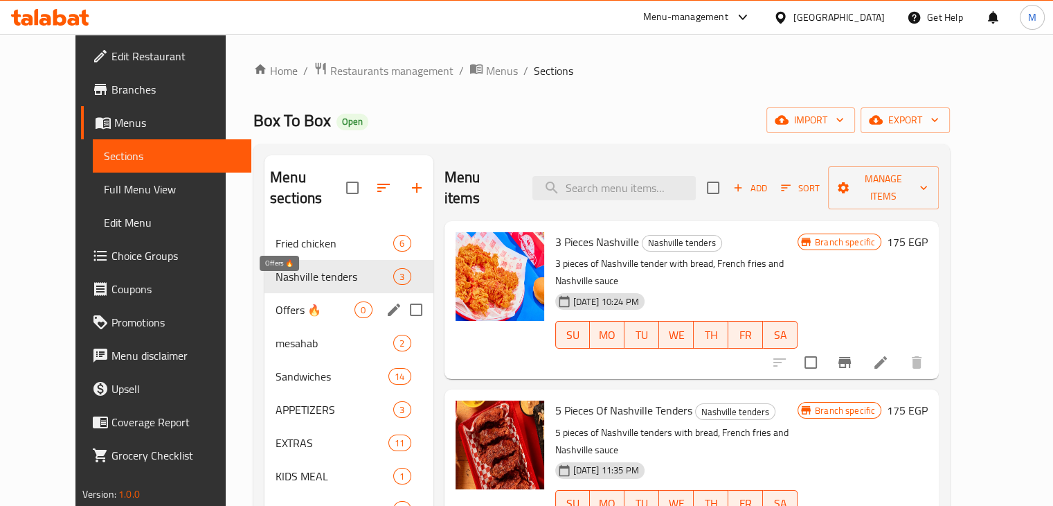 The height and width of the screenshot is (506, 1053). I want to click on span: Promotions, so click(176, 322).